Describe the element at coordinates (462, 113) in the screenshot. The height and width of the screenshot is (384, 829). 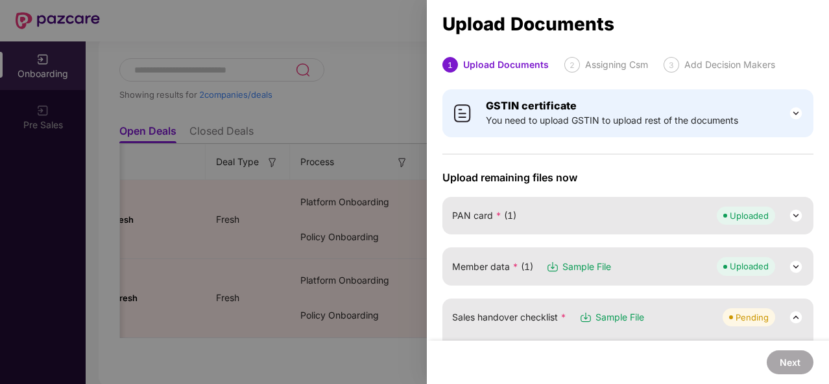
I see `img: svg+xml;base64,PHN2ZyB4bWxucz0iaHR0cDovL3d3dy53My5vcmcvMjAwMC9zdmciIHdpZHRoPSI0MCIgaGVpZ2h0PSI0MC...` at that location.